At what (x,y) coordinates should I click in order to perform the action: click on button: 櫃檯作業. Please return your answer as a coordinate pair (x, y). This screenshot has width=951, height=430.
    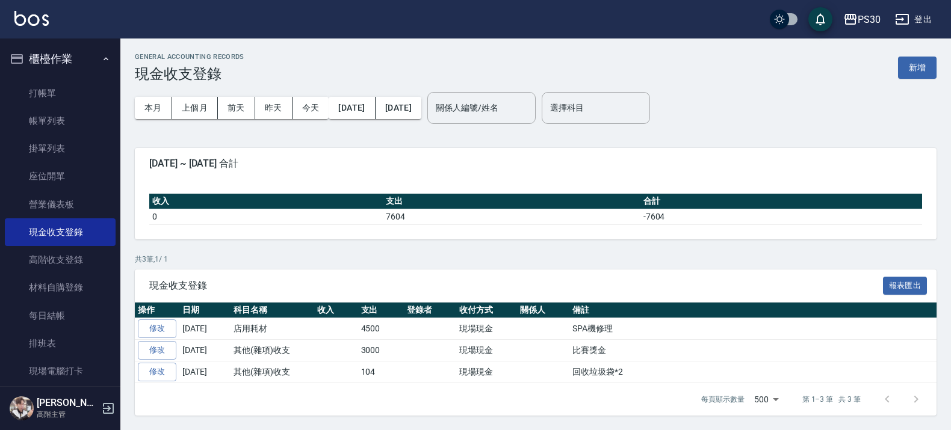
    Looking at the image, I should click on (60, 59).